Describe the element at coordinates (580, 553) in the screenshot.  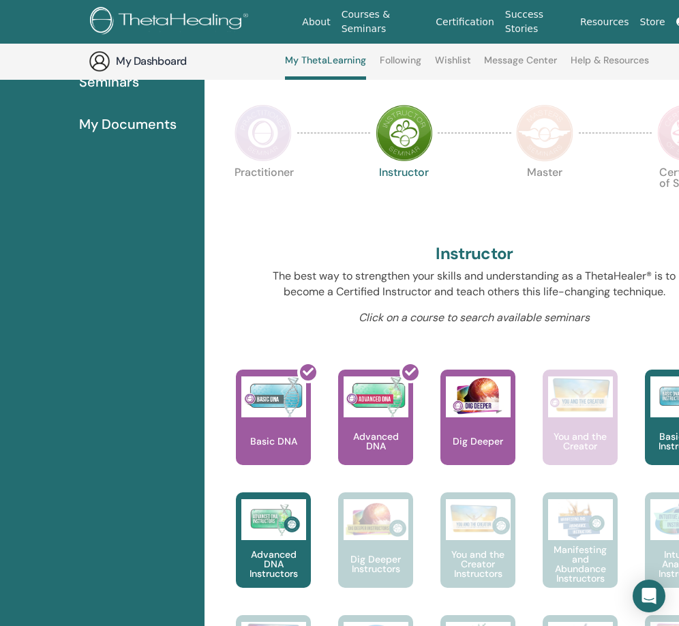
I see `a: Manifesting and Abundance Instructors Manifesting and Abundance Instructors` at that location.